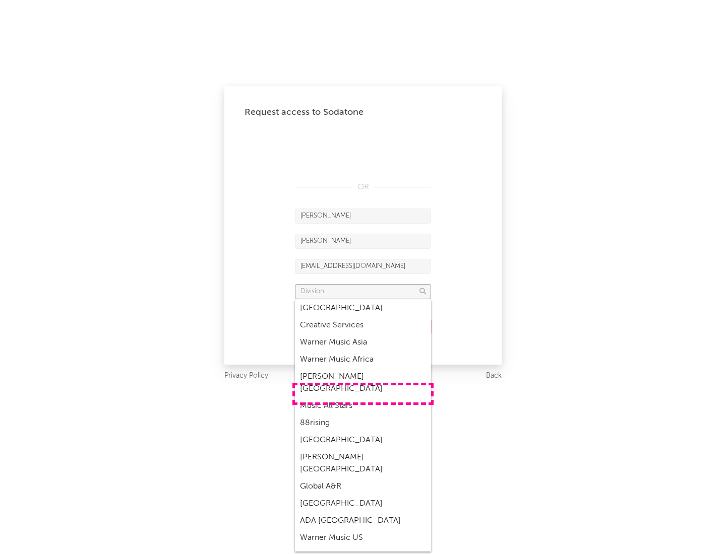 Image resolution: width=726 pixels, height=554 pixels. Describe the element at coordinates (363, 423) in the screenshot. I see `div: 88rising` at that location.